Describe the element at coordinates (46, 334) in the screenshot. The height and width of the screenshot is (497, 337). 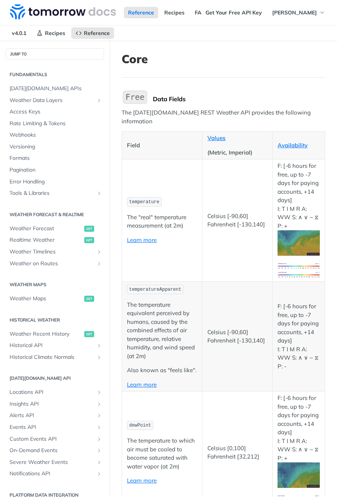
I see `span: Weather Recent History` at that location.